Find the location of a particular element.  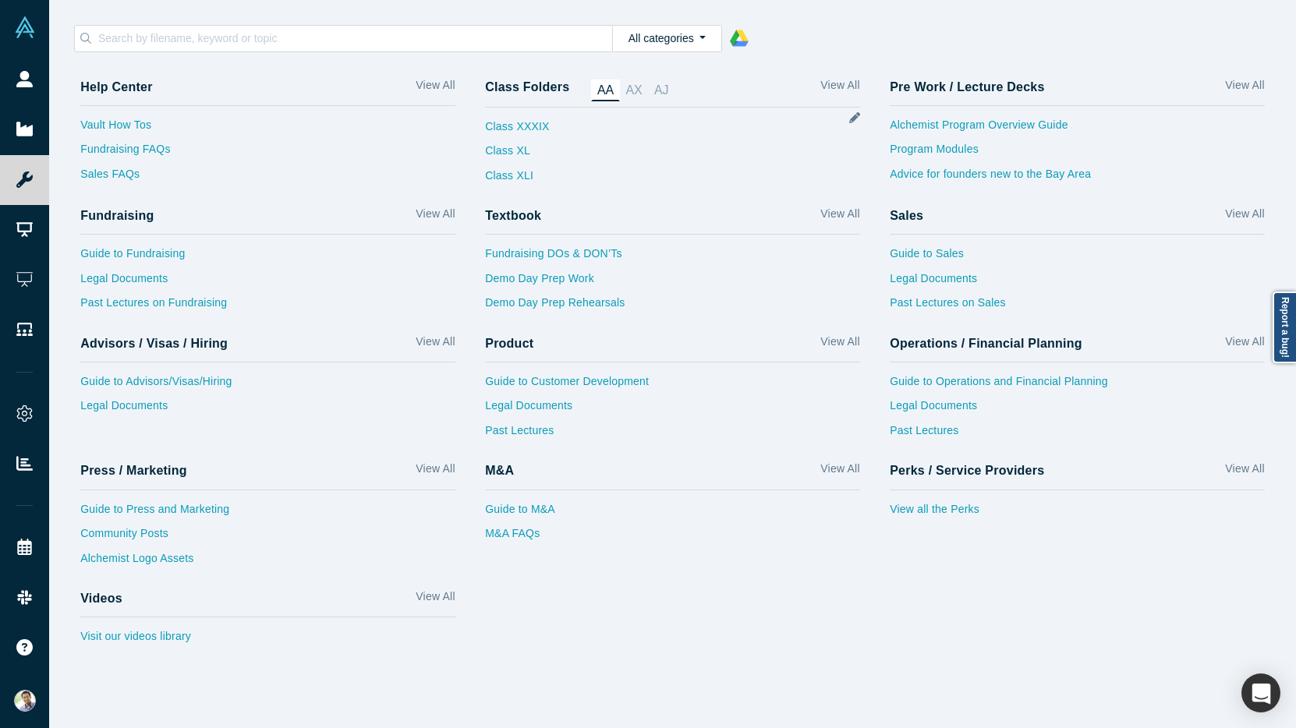

h4: Pre Work / Lecture Decks is located at coordinates (967, 87).